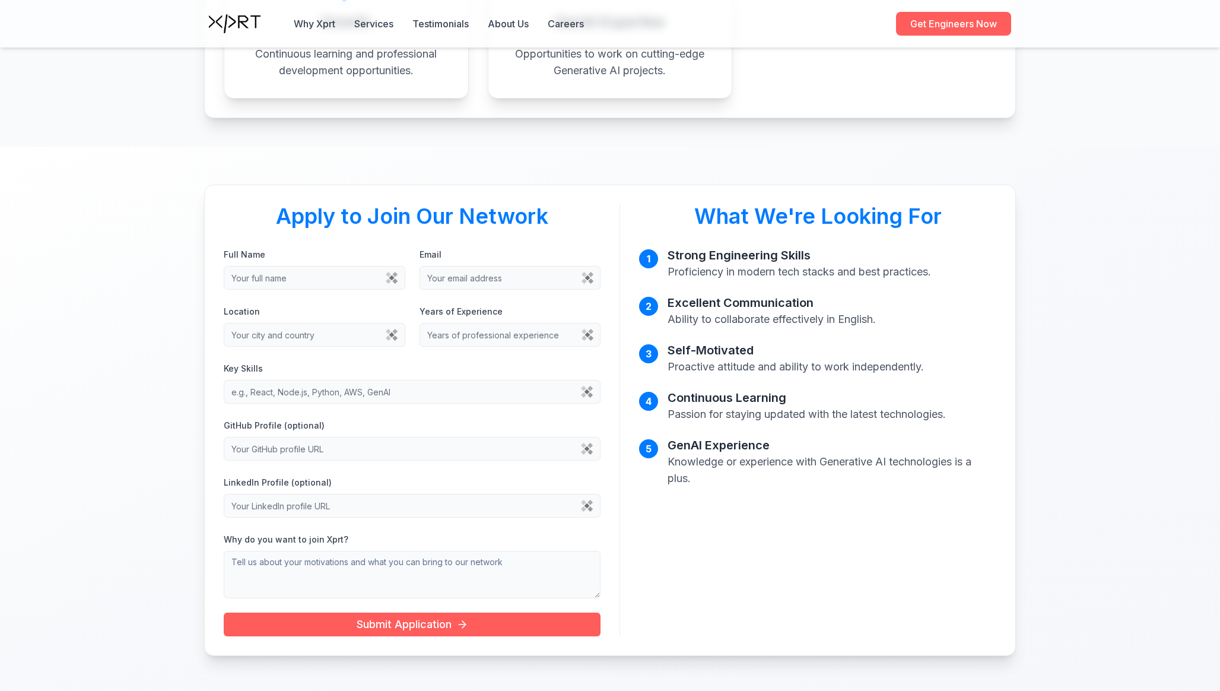  I want to click on label: Why do you want to join Xprt?, so click(286, 539).